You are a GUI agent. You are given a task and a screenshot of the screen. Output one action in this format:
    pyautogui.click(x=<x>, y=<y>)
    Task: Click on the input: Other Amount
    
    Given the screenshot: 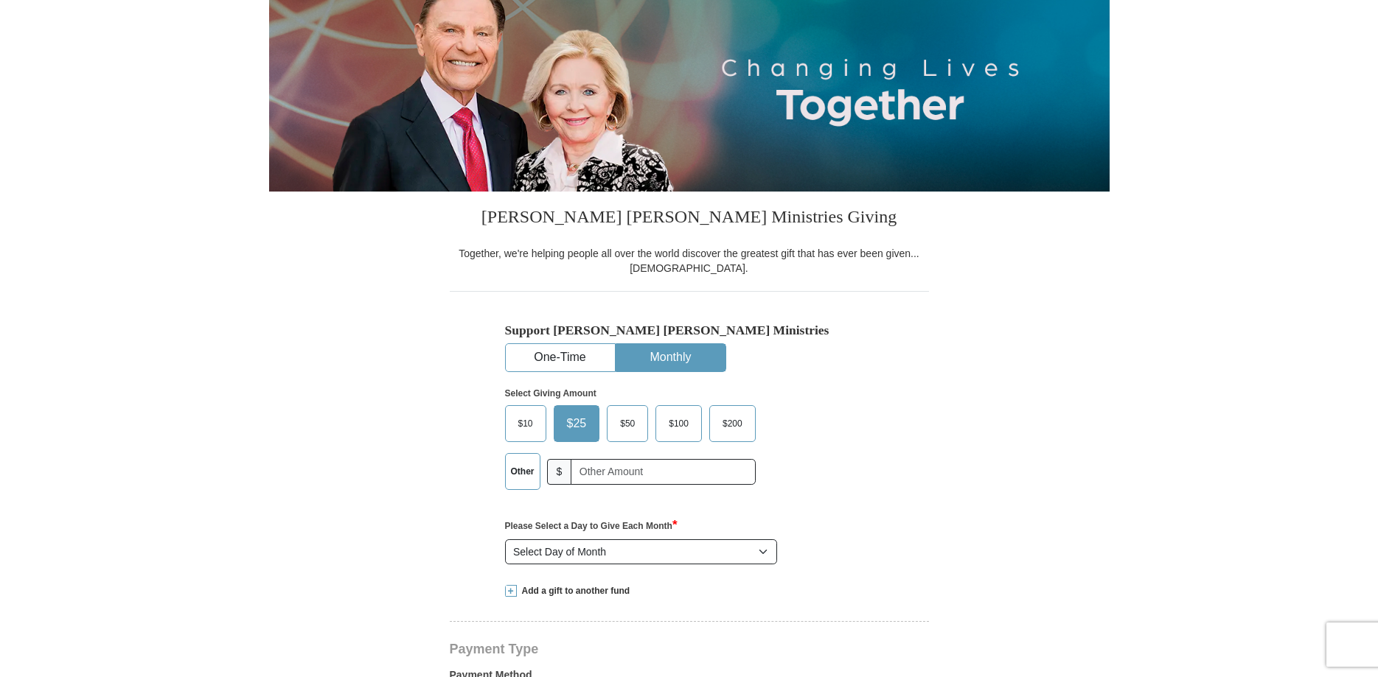 What is the action you would take?
    pyautogui.click(x=663, y=472)
    